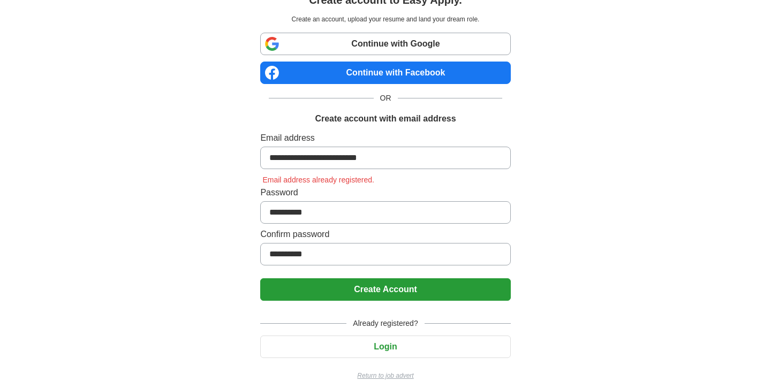  What do you see at coordinates (385, 235) in the screenshot?
I see `label: Confirm password` at bounding box center [385, 235].